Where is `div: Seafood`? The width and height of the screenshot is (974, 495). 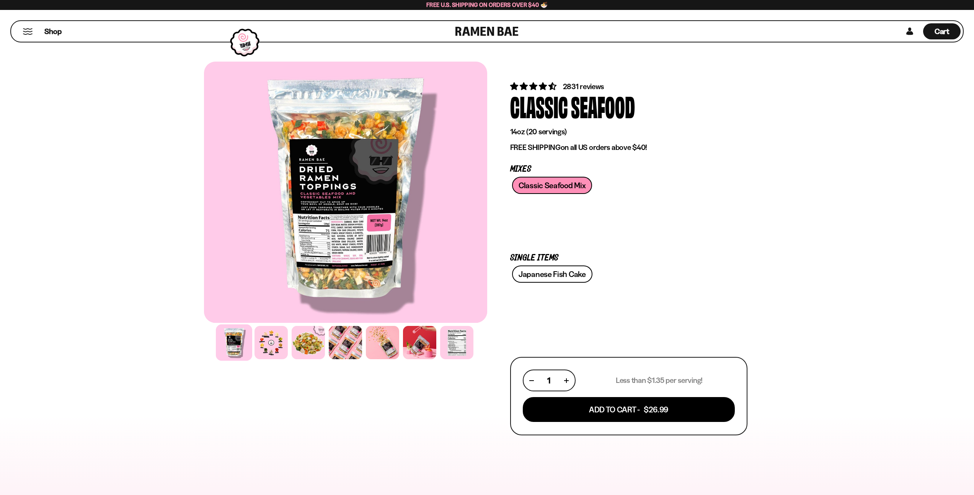
div: Seafood is located at coordinates (603, 106).